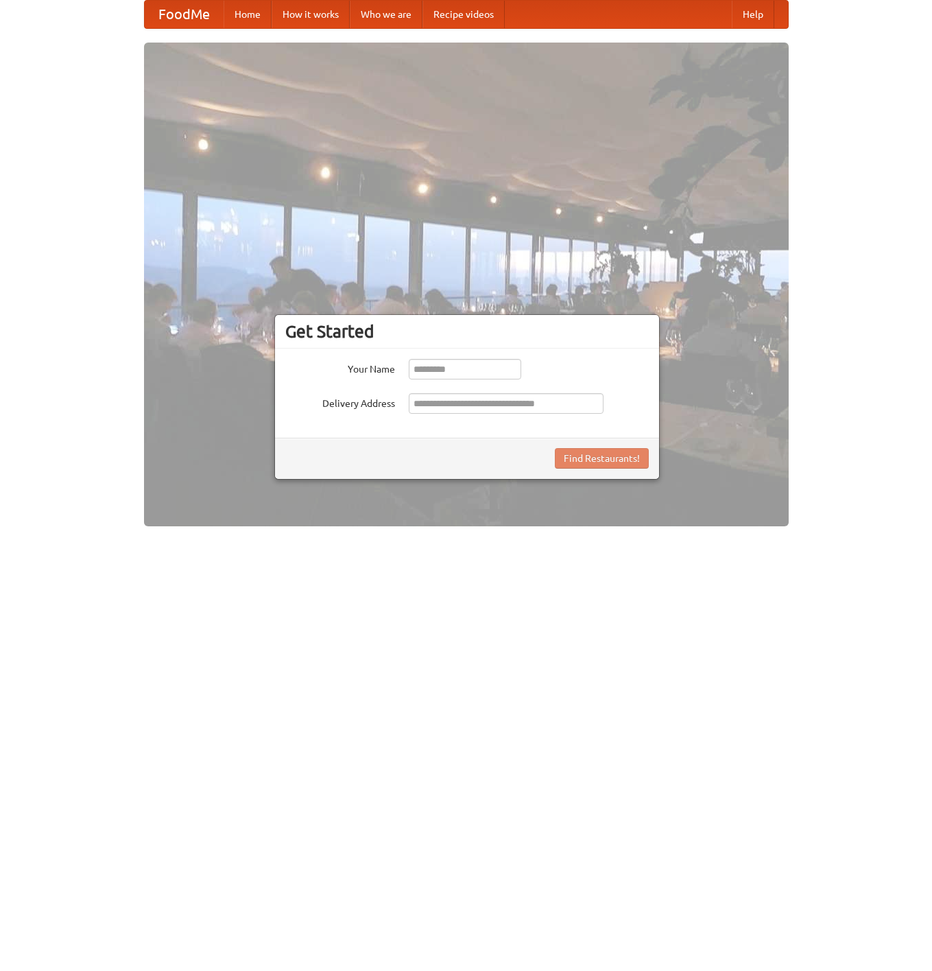 The image size is (932, 971). I want to click on a: Help, so click(753, 14).